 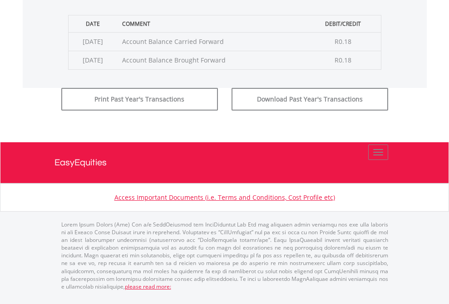 What do you see at coordinates (309, 99) in the screenshot?
I see `button: Download Past Year's Transactions` at bounding box center [309, 99].